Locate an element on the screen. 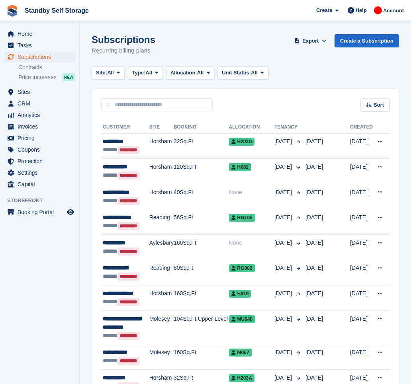 The height and width of the screenshot is (384, 411). span: Unit Status: is located at coordinates (236, 73).